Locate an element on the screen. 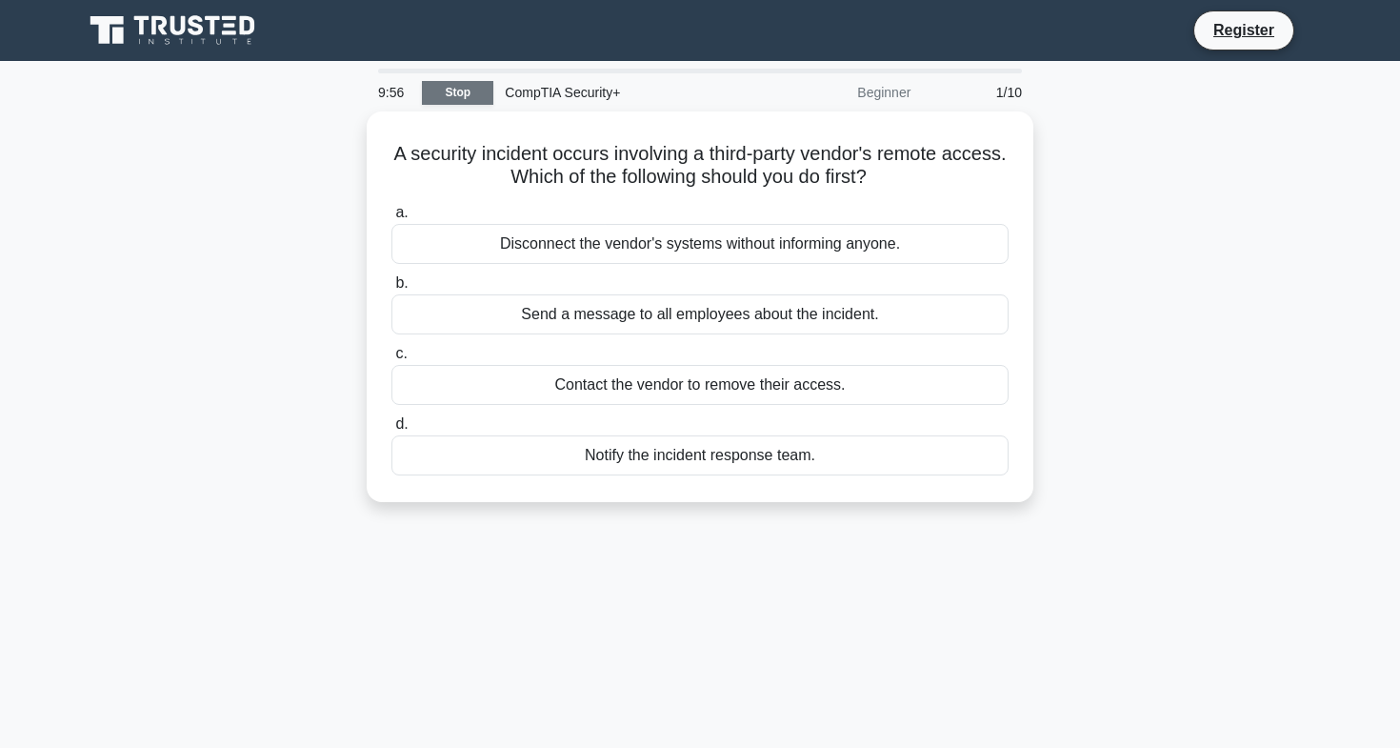 The width and height of the screenshot is (1400, 748). div: Send a message to all employees about the incident. is located at coordinates (700, 314).